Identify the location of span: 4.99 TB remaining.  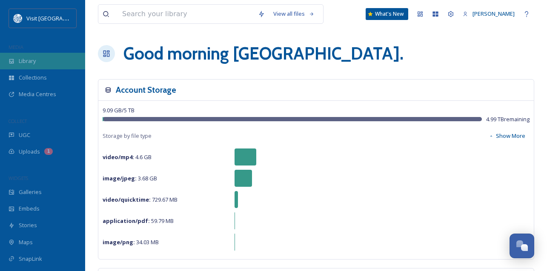
(508, 119).